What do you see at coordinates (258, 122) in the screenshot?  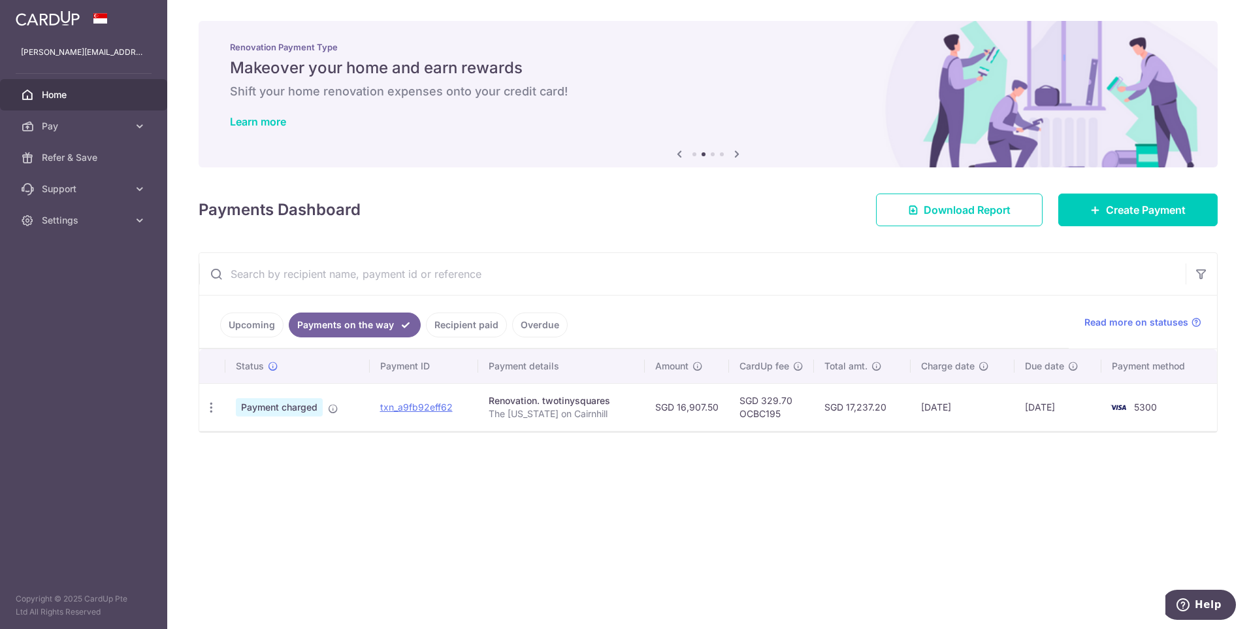 I see `a: Learn more` at bounding box center [258, 122].